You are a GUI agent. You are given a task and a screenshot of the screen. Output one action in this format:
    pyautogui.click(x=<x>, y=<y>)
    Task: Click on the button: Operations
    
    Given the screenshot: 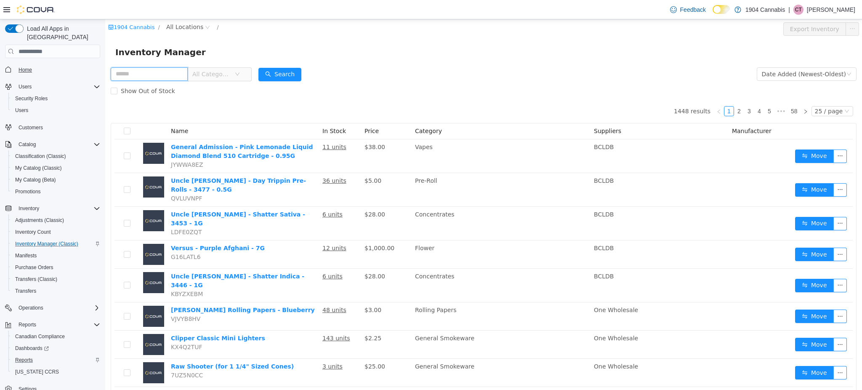 What is the action you would take?
    pyautogui.click(x=31, y=308)
    